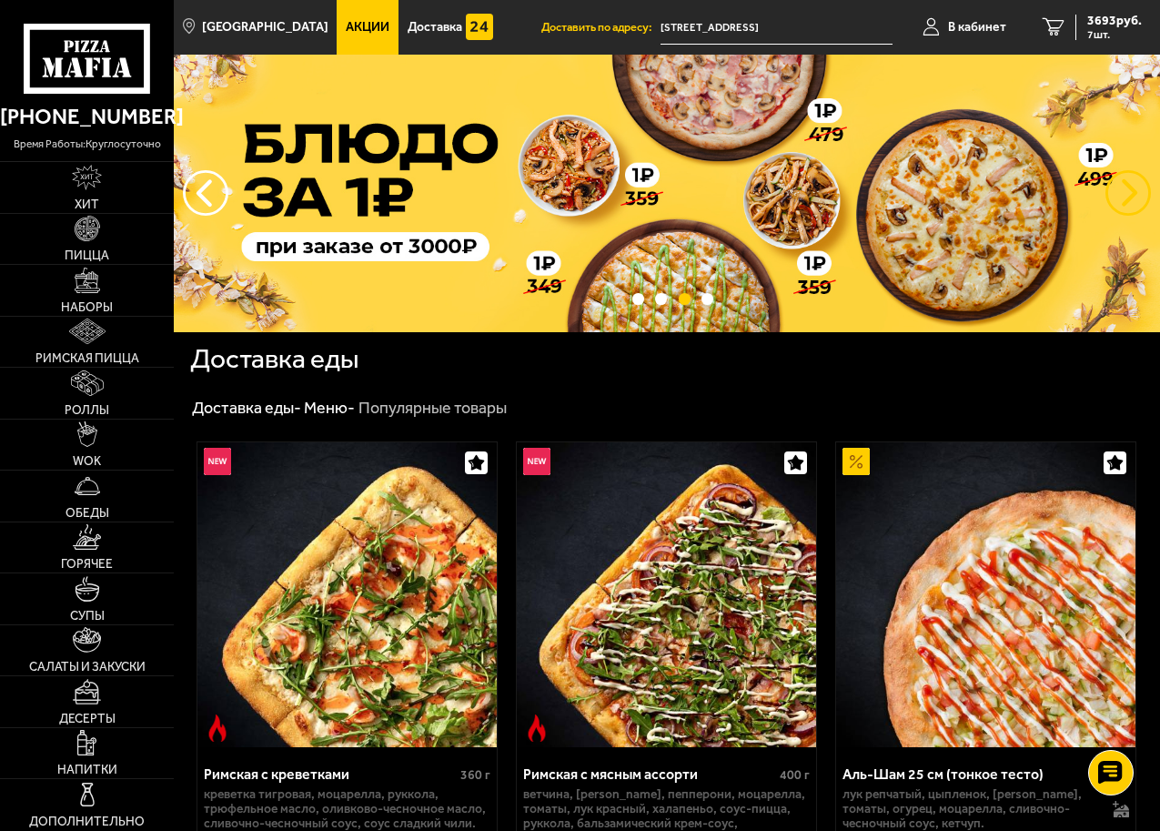  What do you see at coordinates (329, 773) in the screenshot?
I see `div: Римская с креветками` at bounding box center [329, 773].